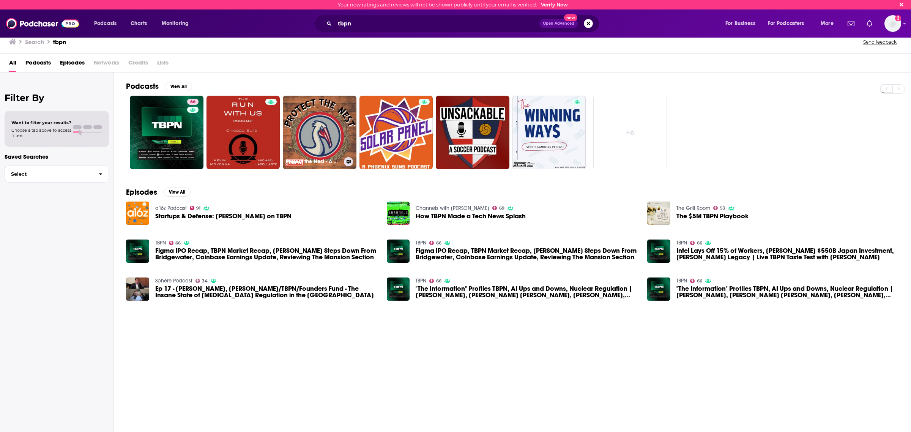 The width and height of the screenshot is (911, 432). What do you see at coordinates (453, 5) in the screenshot?
I see `div: Your new ratings and reviews will not be shown publicly until your email is verified.` at bounding box center [453, 5].